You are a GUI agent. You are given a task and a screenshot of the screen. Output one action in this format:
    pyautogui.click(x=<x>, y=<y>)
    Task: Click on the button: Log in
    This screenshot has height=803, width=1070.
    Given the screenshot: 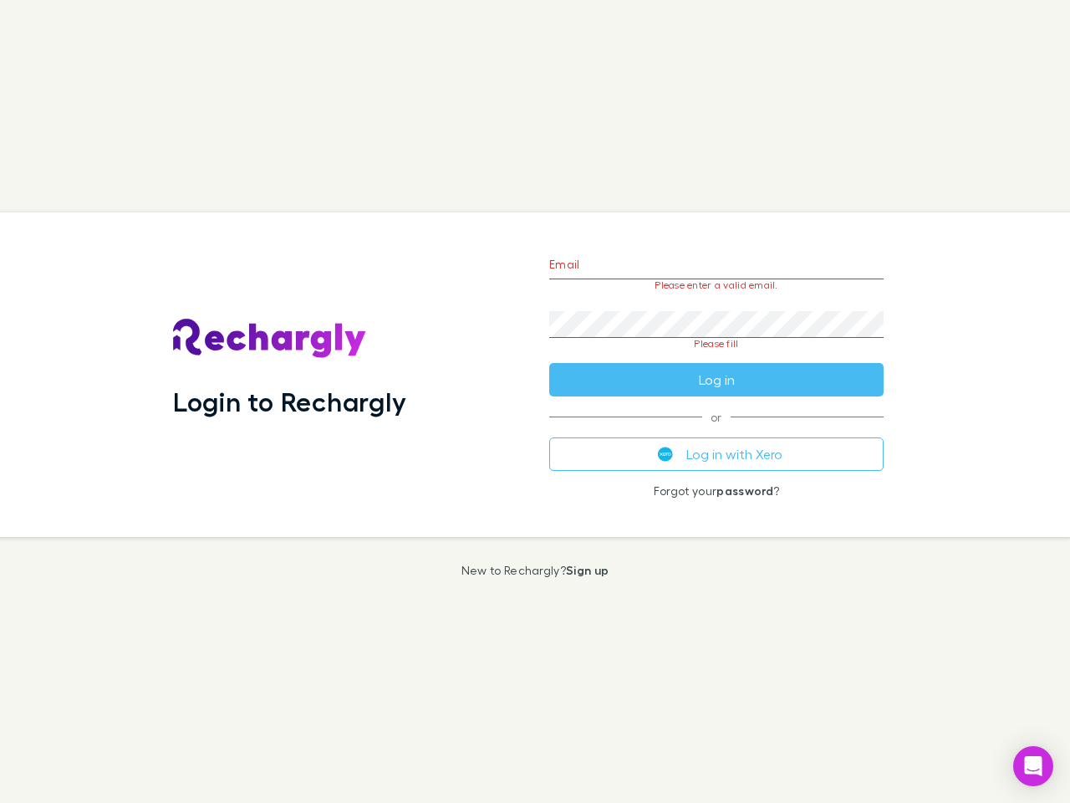 What is the action you would take?
    pyautogui.click(x=717, y=380)
    